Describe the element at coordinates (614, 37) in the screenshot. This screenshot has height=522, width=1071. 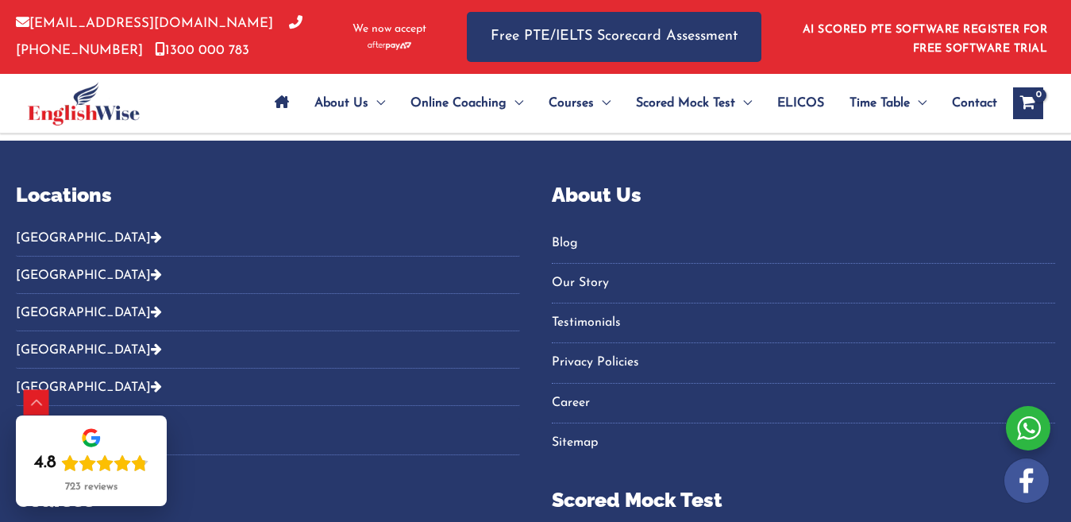
I see `a: Free PTE/IELTS Scorecard Assessment` at that location.